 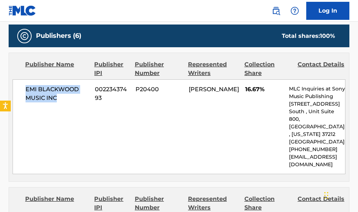 I want to click on span: 100 %, so click(x=328, y=36).